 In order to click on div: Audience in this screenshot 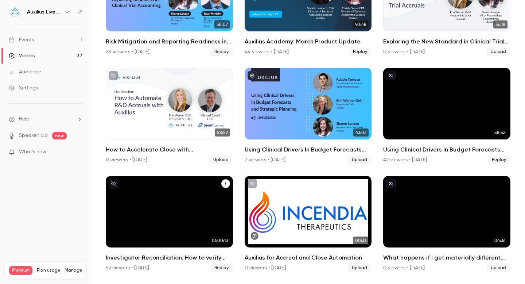, I will do `click(25, 72)`.